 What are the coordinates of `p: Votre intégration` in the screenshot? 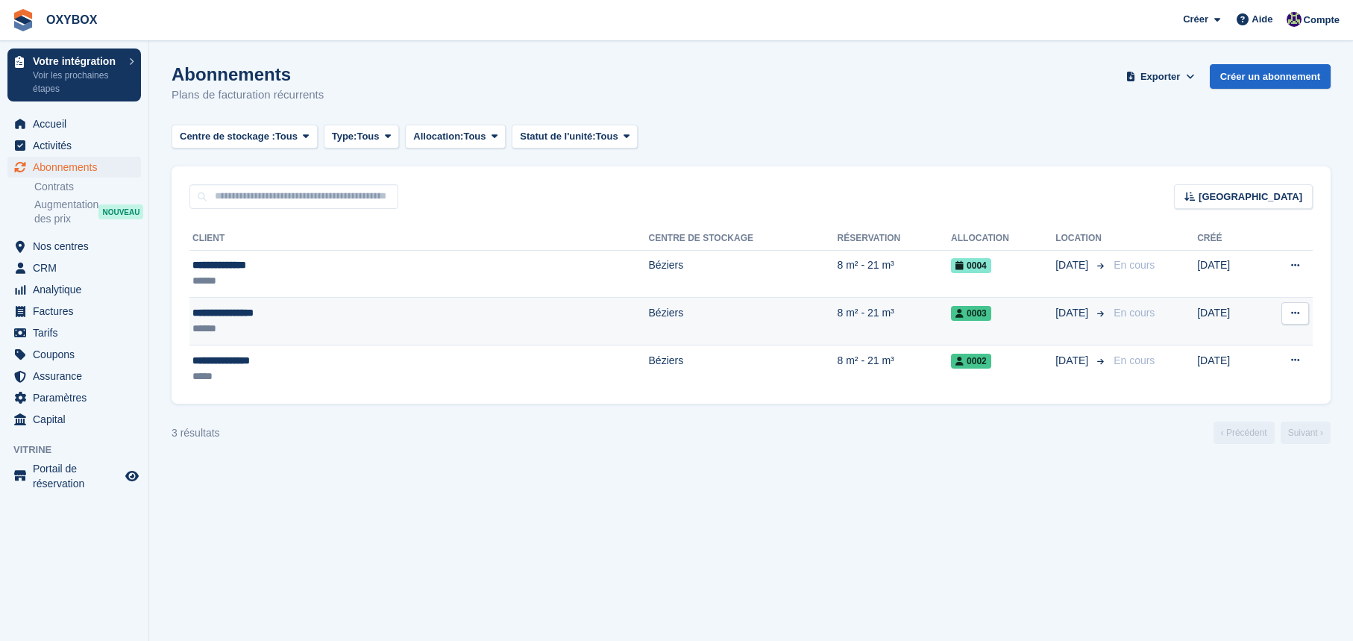 It's located at (77, 61).